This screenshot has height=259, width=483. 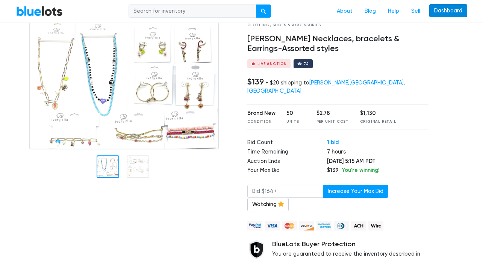 I want to click on td: 7 hours, so click(x=378, y=153).